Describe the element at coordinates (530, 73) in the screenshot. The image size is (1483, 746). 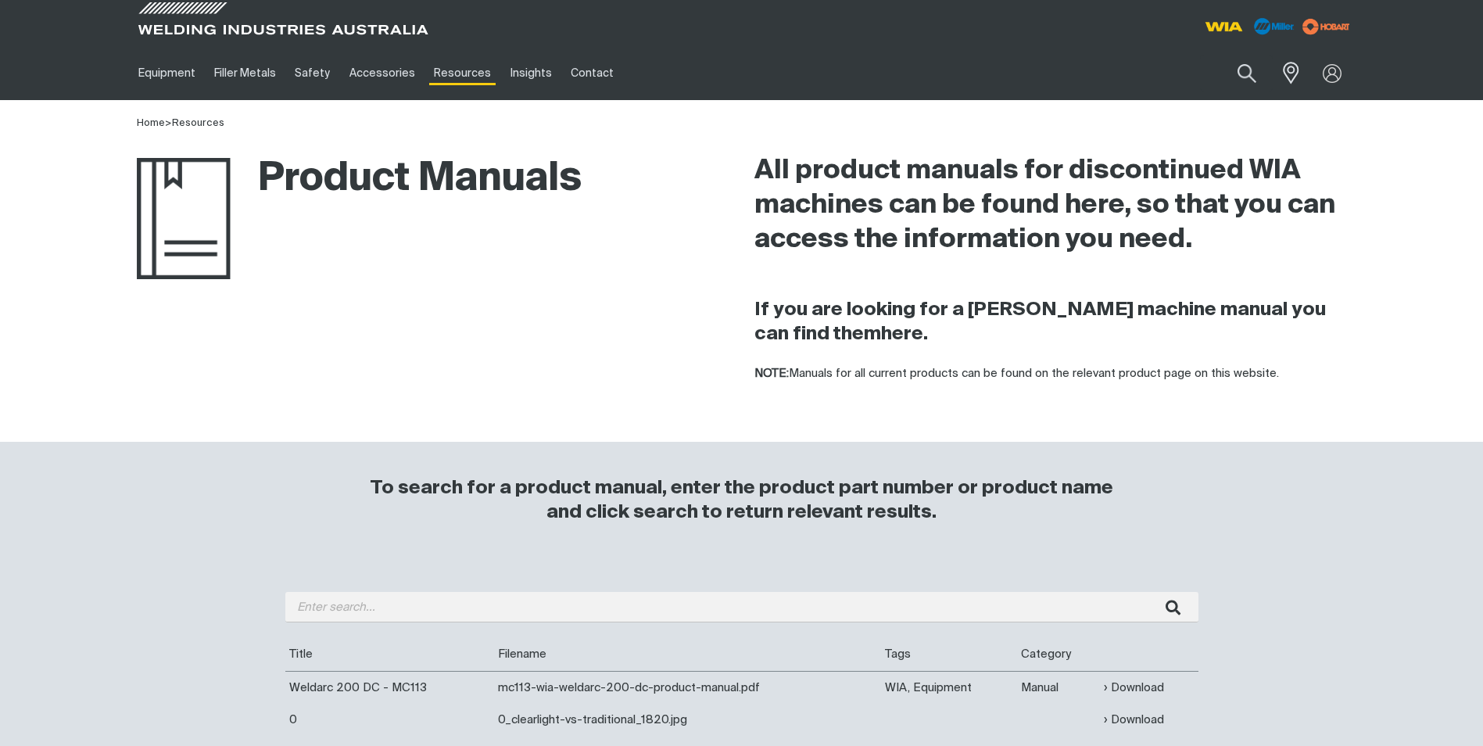
I see `a: Insights` at that location.